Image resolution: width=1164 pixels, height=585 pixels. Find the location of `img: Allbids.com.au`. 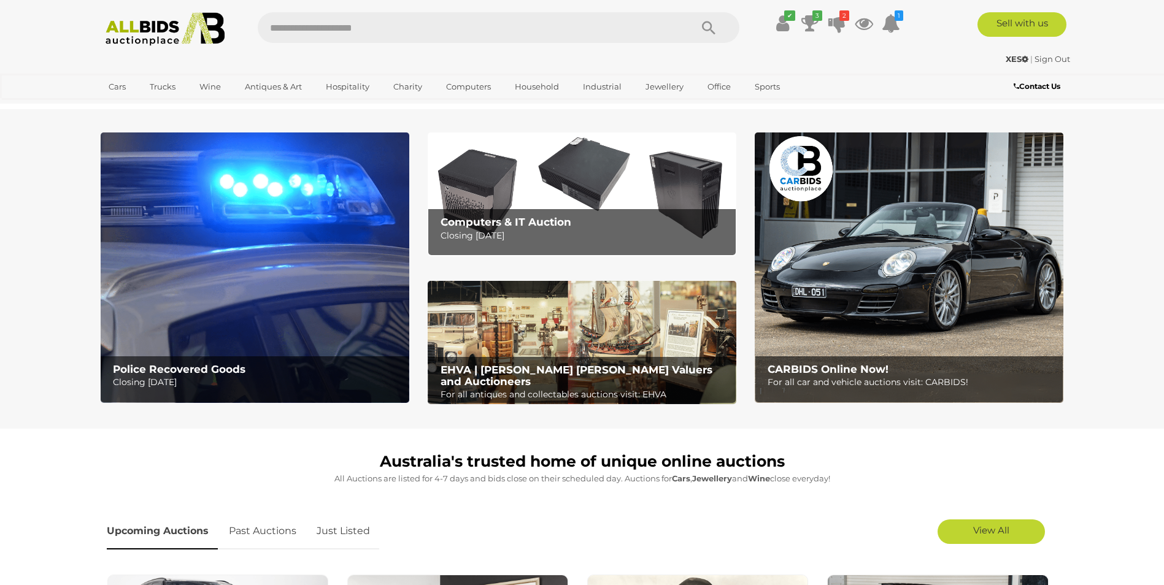

img: Allbids.com.au is located at coordinates (165, 29).